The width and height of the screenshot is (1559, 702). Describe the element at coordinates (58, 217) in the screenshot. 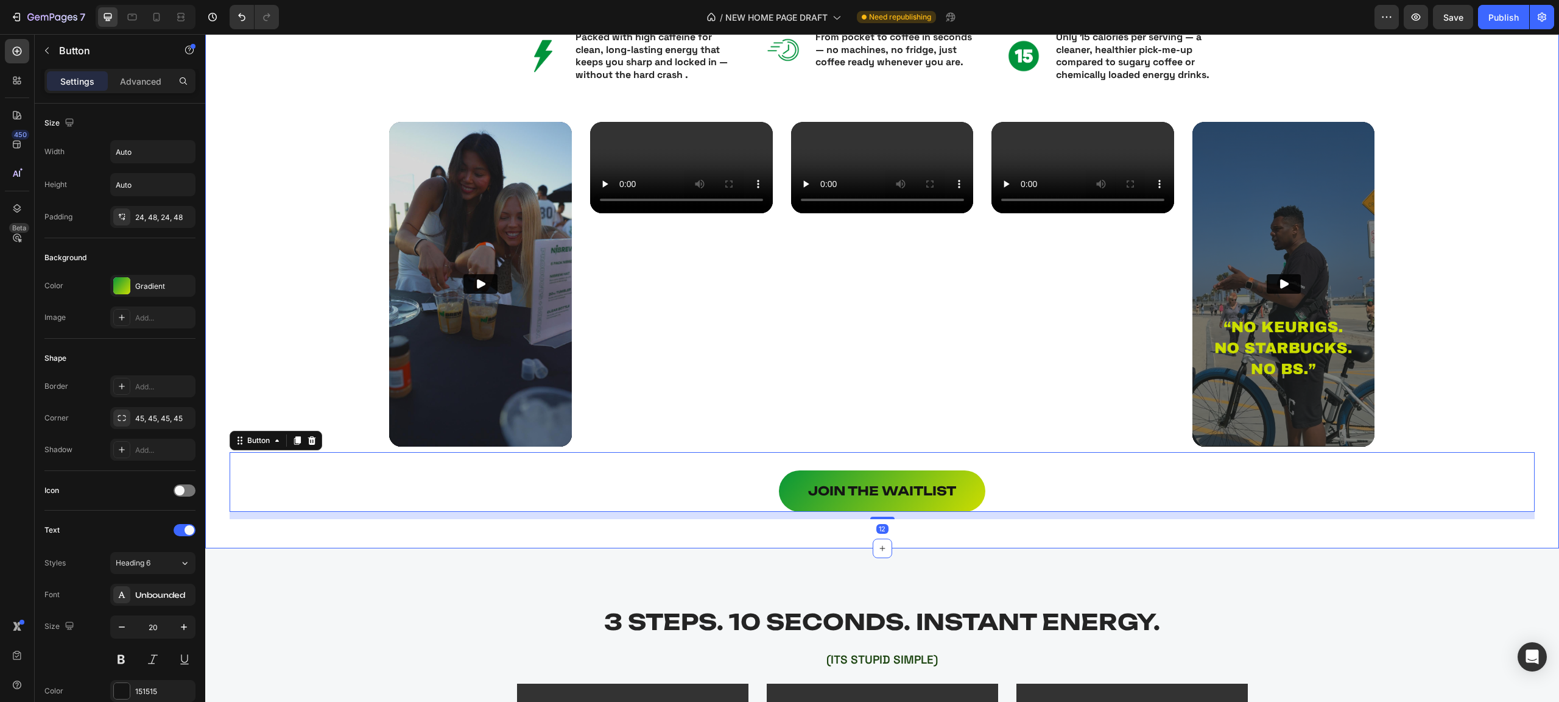

I see `div: Padding` at that location.